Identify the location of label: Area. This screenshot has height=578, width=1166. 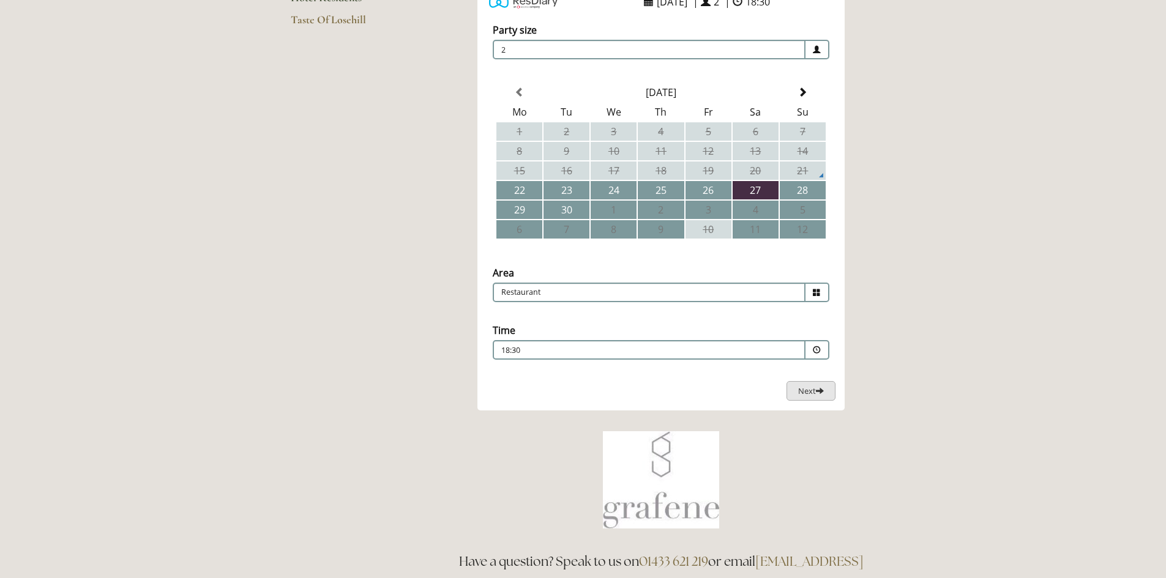
(503, 273).